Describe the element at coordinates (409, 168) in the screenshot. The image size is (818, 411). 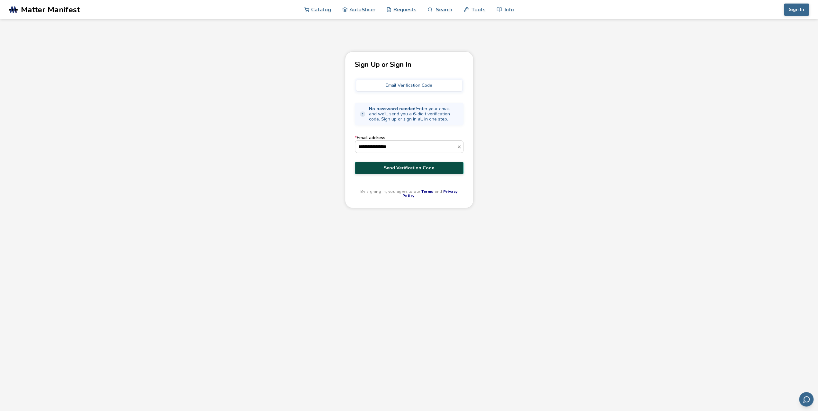
I see `span: Send Verification Code` at that location.